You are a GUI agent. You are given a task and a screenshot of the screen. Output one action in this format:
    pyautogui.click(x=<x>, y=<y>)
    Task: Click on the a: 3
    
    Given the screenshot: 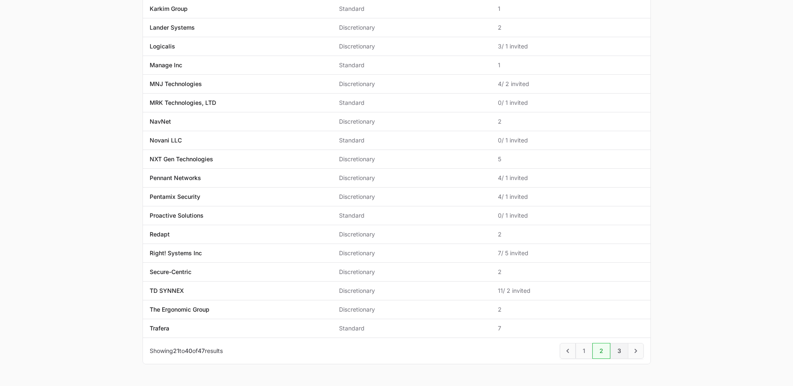 What is the action you would take?
    pyautogui.click(x=619, y=351)
    